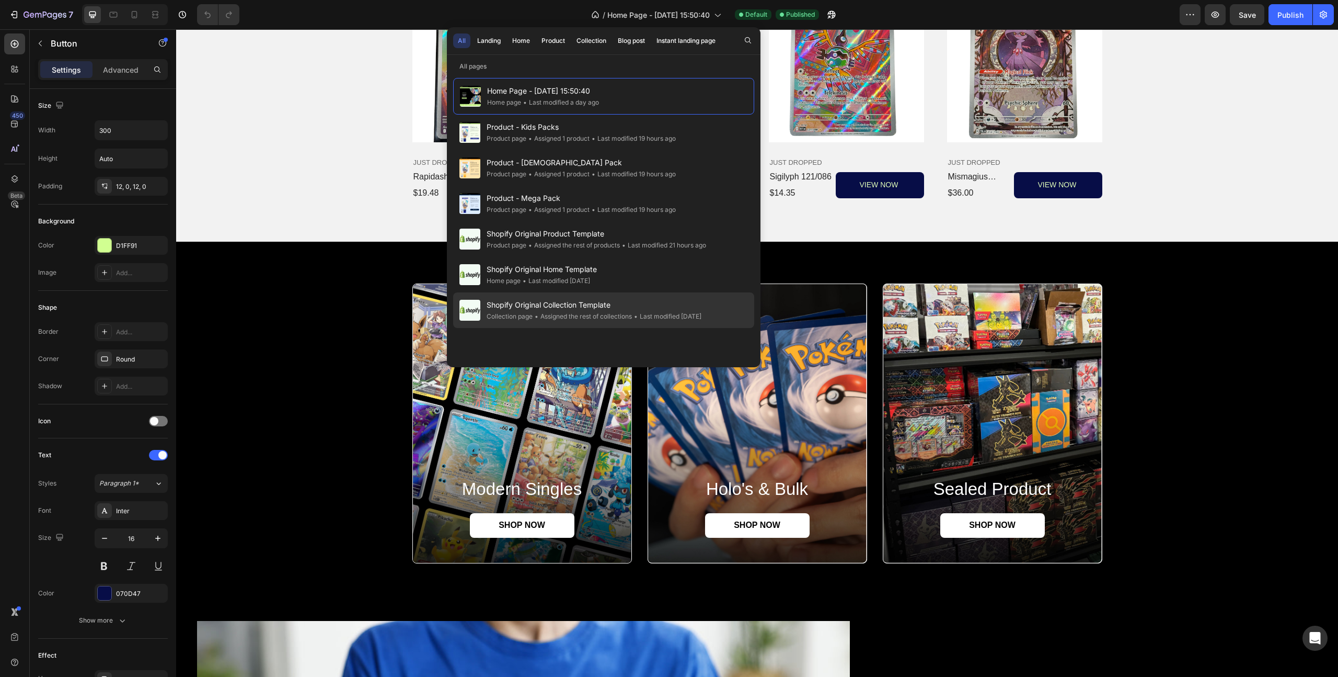  What do you see at coordinates (542, 269) in the screenshot?
I see `span: Shopify Original Home Template` at bounding box center [542, 269].